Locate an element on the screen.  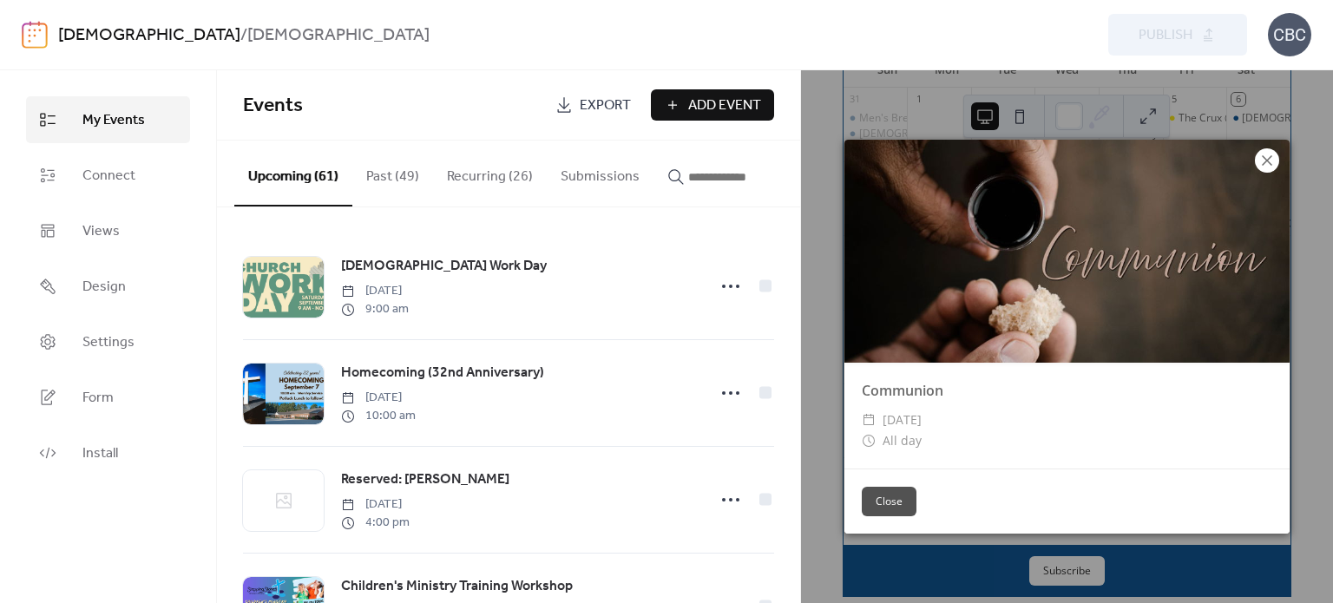
a: Children's Ministry Training Workshop is located at coordinates (457, 587).